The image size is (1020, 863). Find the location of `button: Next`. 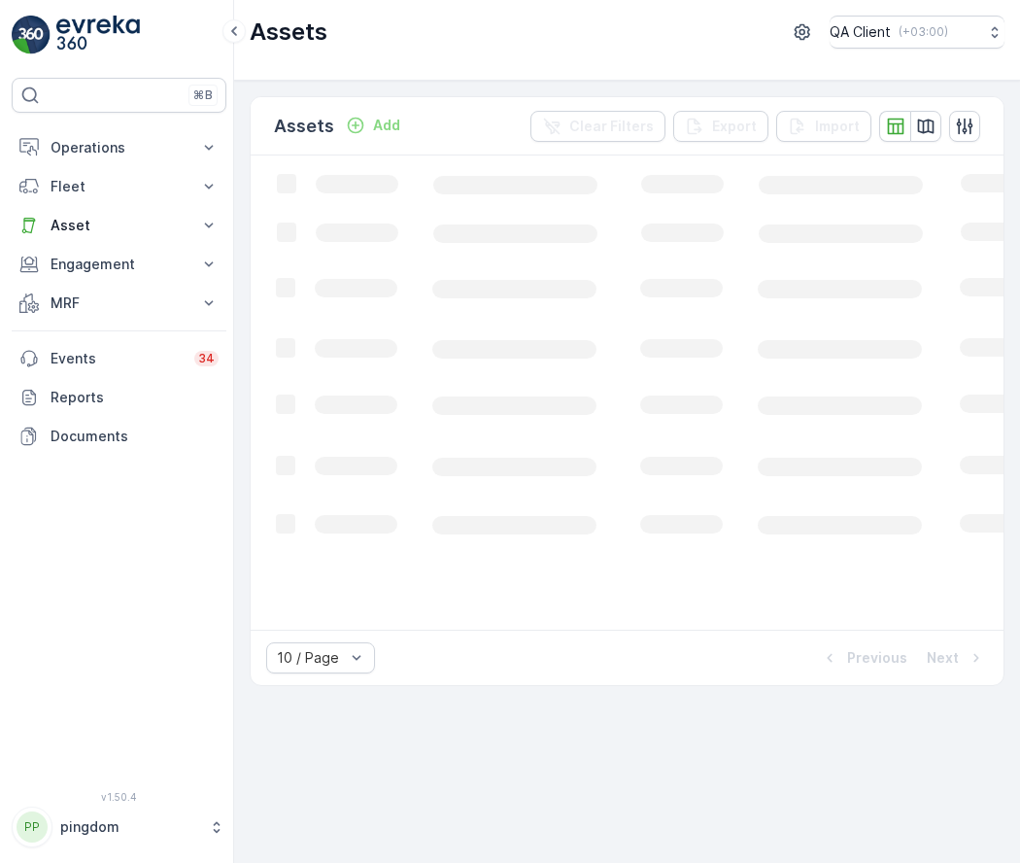

button: Next is located at coordinates (956, 658).